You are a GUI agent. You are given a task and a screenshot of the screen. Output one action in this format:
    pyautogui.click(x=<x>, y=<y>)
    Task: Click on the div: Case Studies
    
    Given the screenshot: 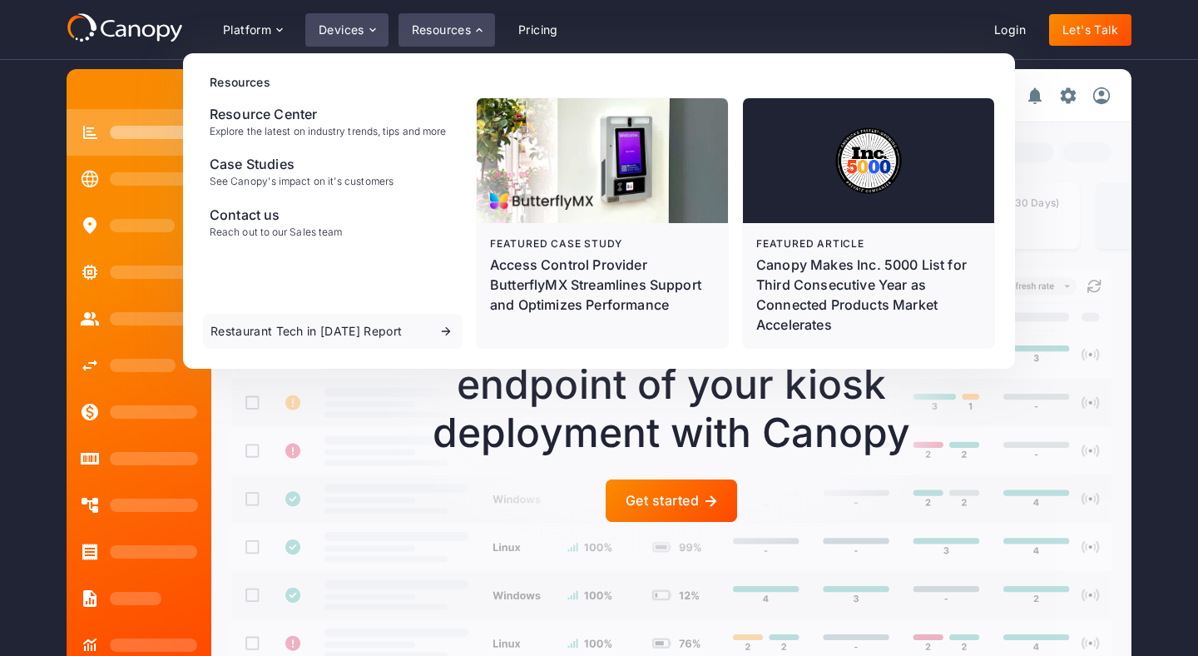 What is the action you would take?
    pyautogui.click(x=301, y=164)
    